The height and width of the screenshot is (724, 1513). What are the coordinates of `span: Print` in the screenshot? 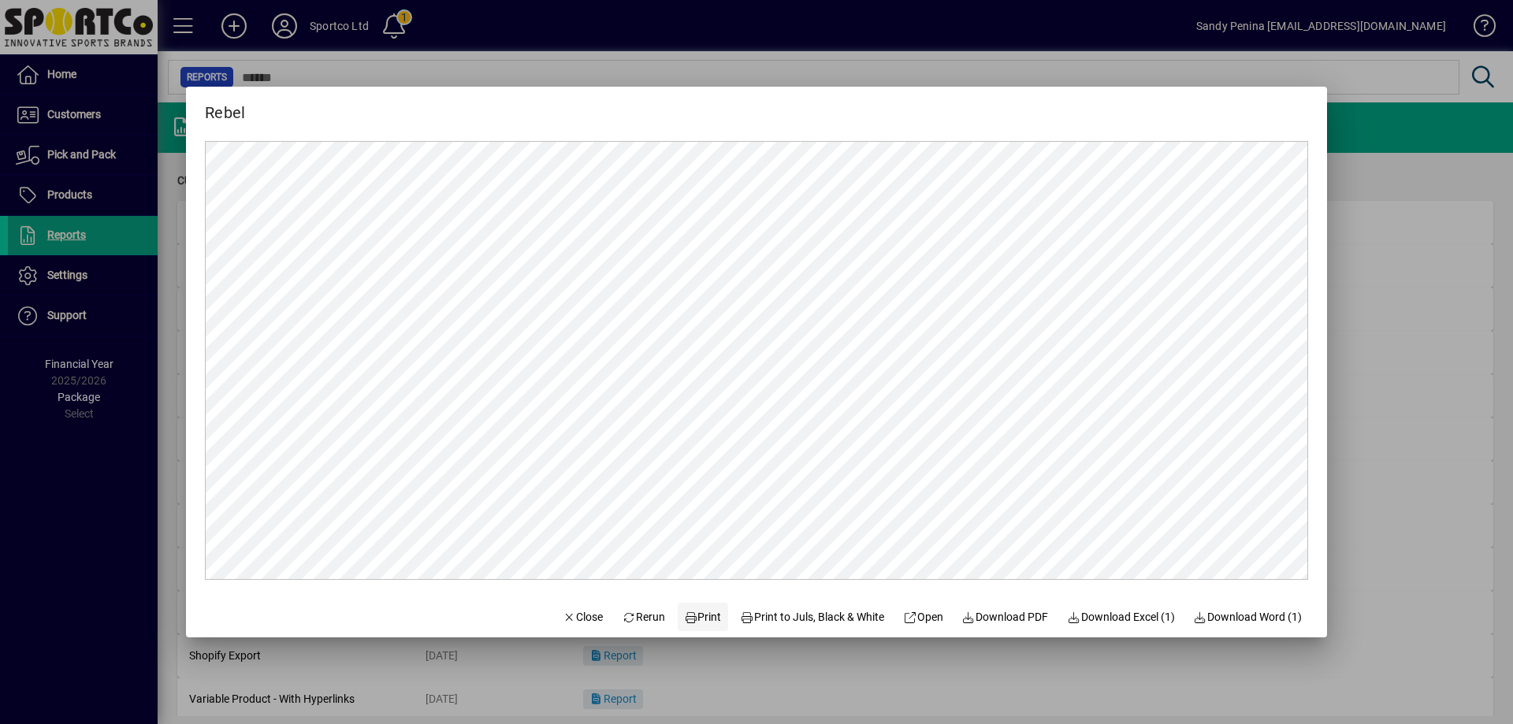 It's located at (703, 617).